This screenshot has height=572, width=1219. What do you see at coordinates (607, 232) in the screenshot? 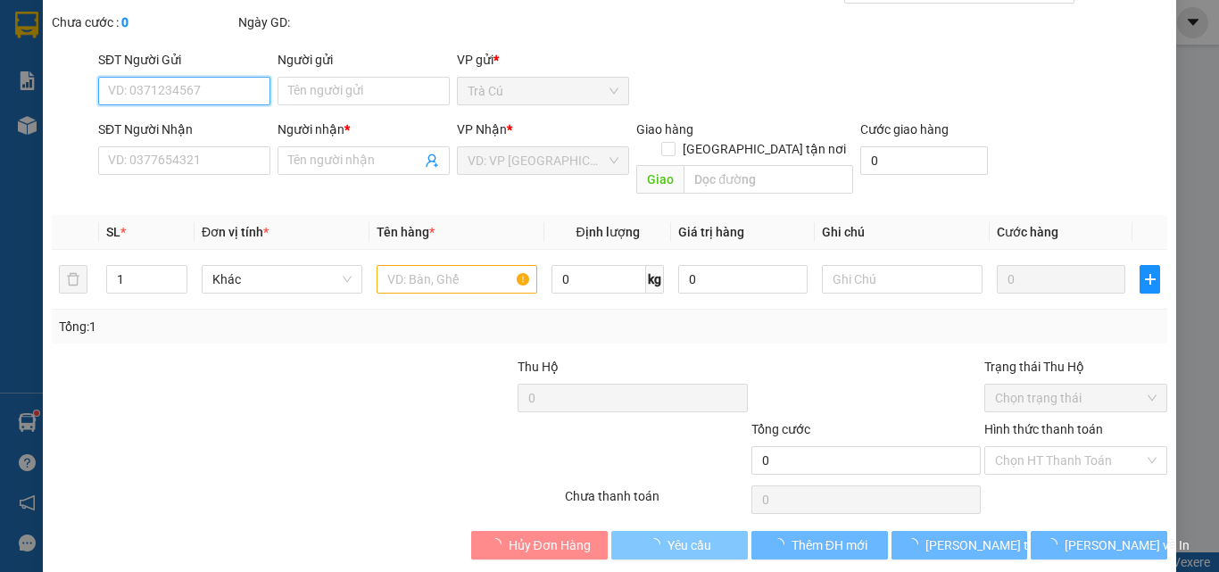
I see `span: Định lượng` at bounding box center [607, 232].